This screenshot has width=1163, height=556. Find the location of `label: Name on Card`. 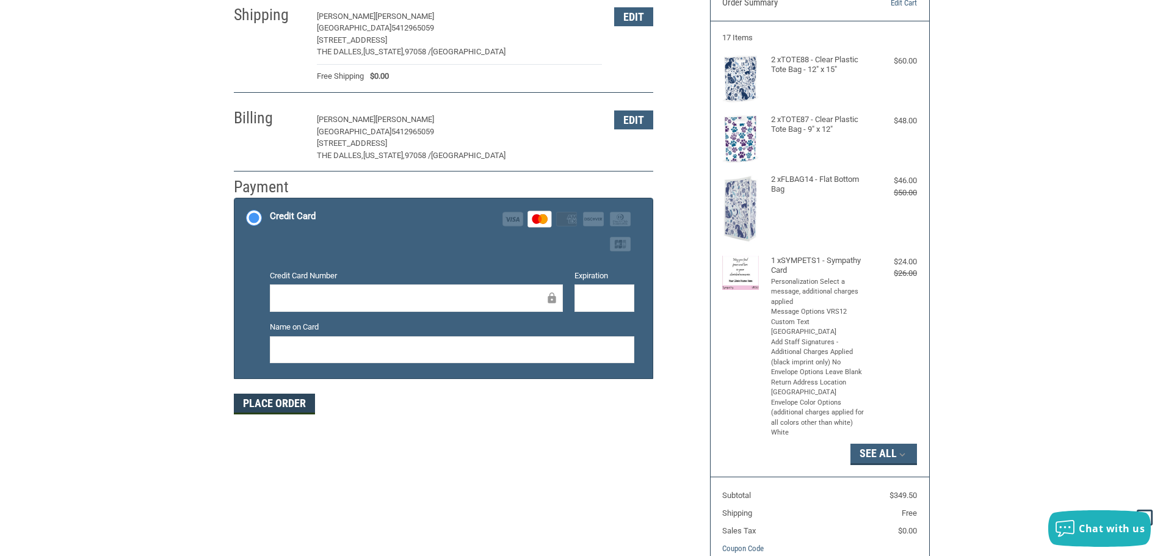

label: Name on Card is located at coordinates (452, 327).